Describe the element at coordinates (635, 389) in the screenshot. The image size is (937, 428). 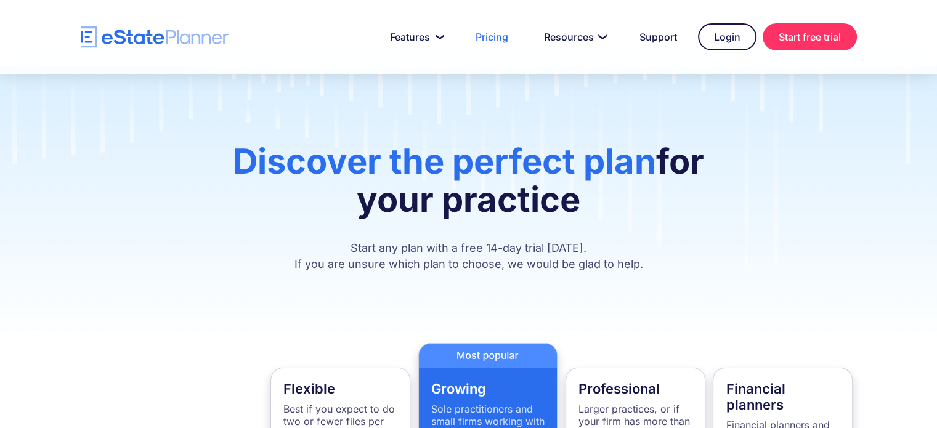
I see `h4: Professional` at that location.